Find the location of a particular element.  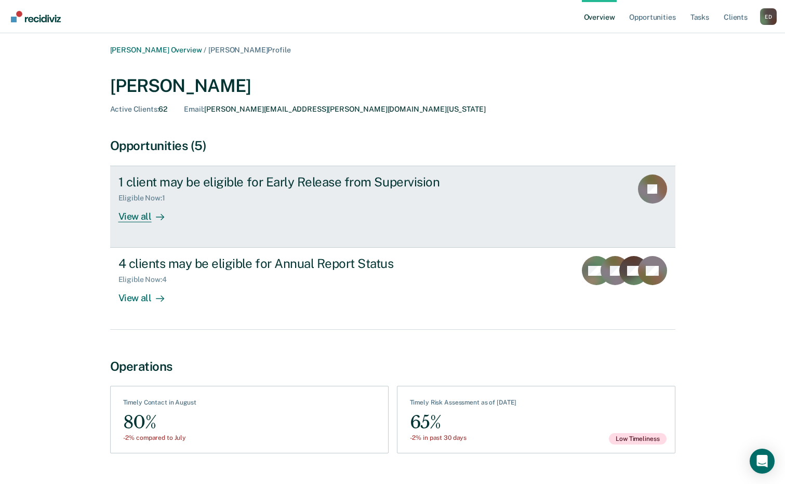

div: -2% in past 30 days is located at coordinates (463, 438).